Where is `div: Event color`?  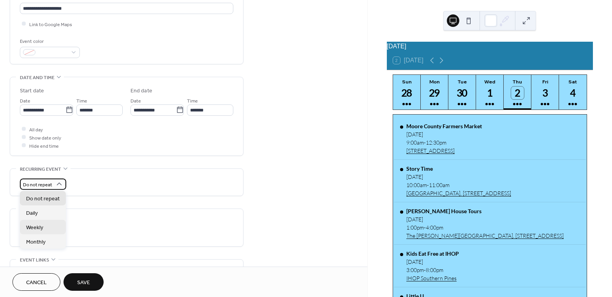
div: Event color is located at coordinates (49, 41).